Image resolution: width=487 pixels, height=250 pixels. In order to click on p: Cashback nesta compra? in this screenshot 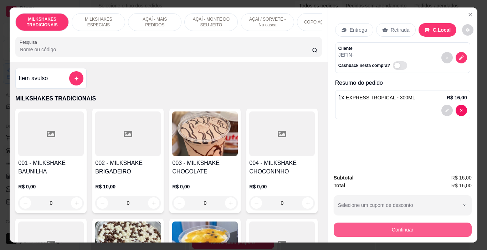, I will do `click(364, 66)`.